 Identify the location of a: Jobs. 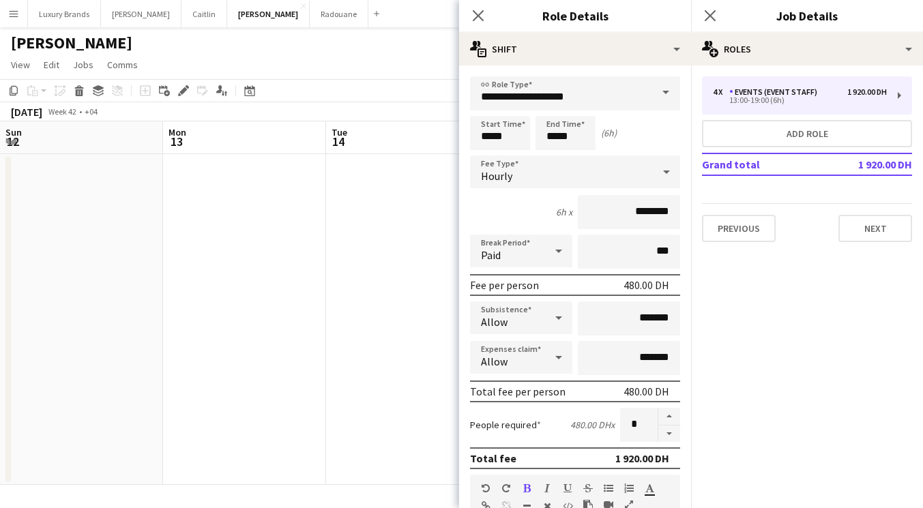
(83, 65).